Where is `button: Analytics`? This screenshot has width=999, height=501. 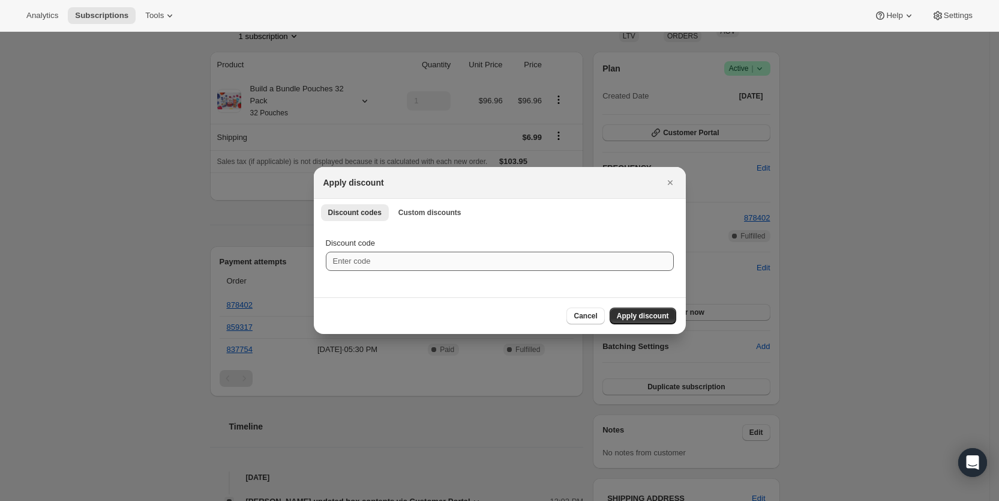 button: Analytics is located at coordinates (42, 16).